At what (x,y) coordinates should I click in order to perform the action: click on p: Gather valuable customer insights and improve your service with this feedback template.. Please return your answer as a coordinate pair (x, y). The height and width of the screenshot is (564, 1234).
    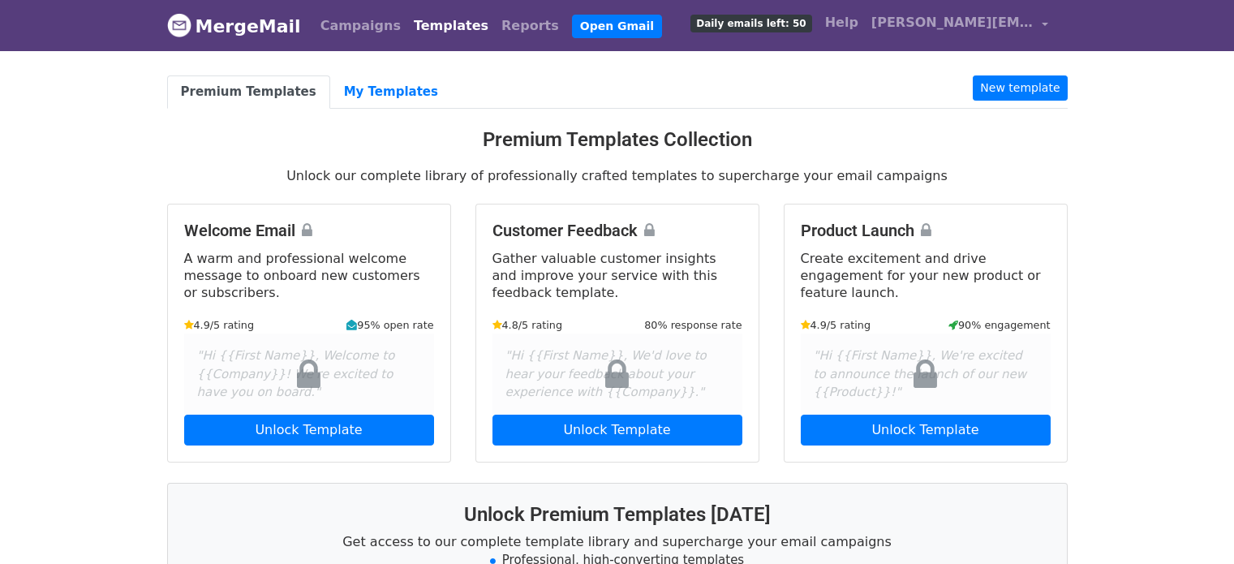
    Looking at the image, I should click on (617, 275).